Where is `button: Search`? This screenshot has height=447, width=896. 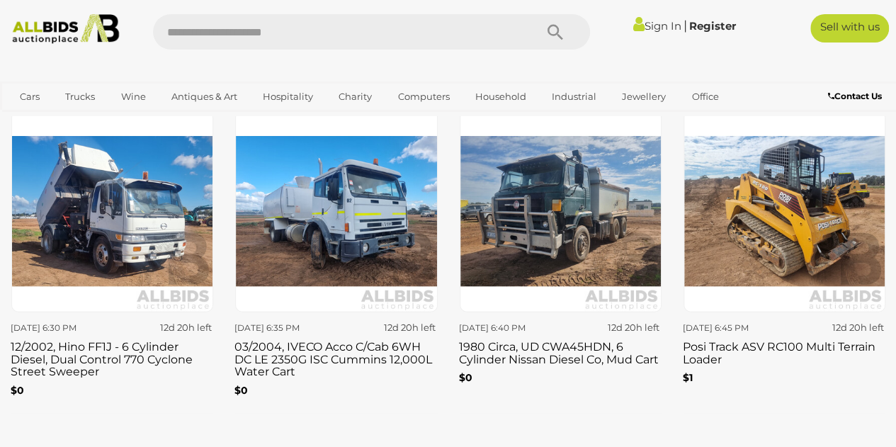 button: Search is located at coordinates (555, 32).